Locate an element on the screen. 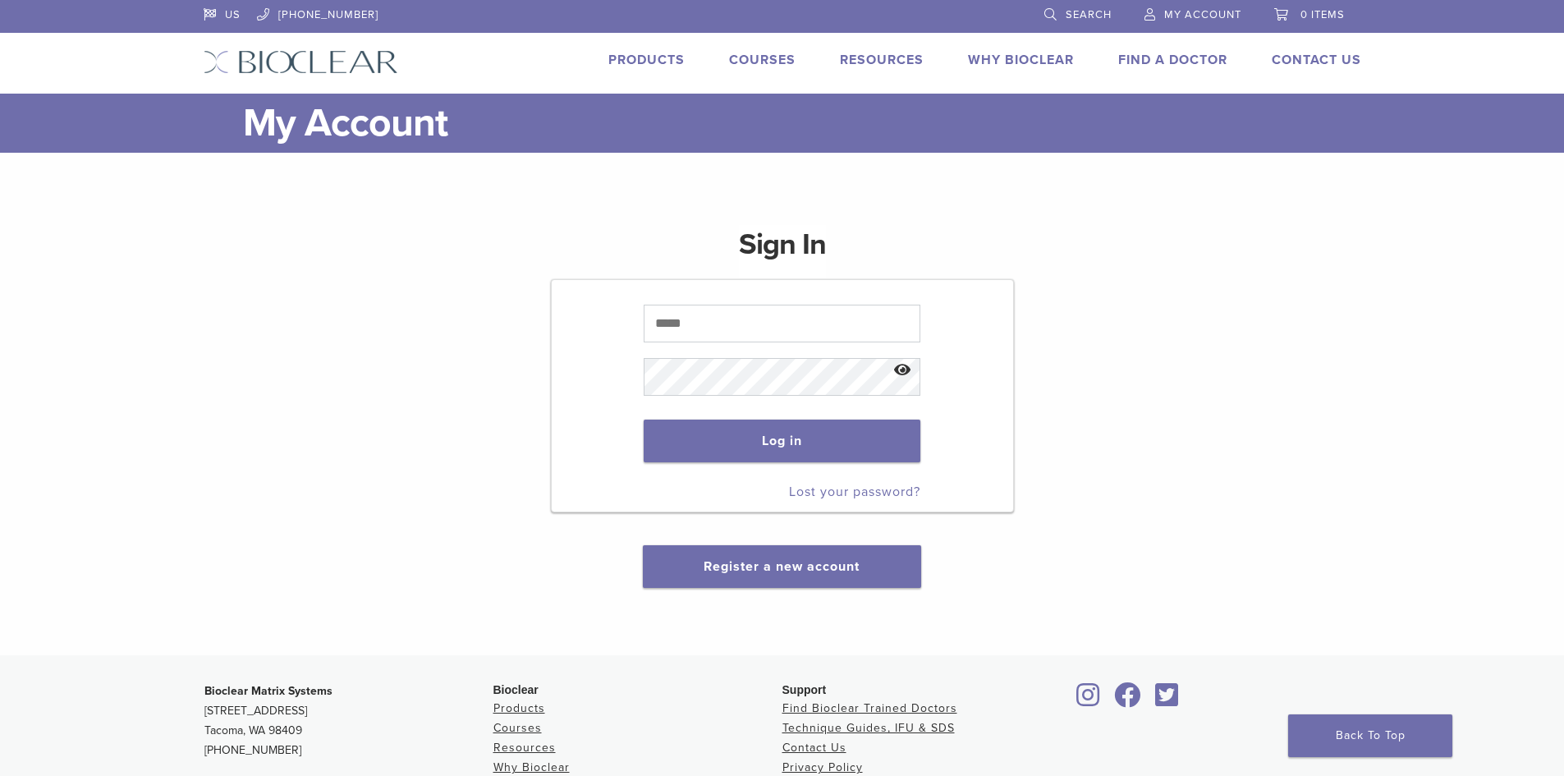 The width and height of the screenshot is (1564, 776). span: 0 items is located at coordinates (1323, 15).